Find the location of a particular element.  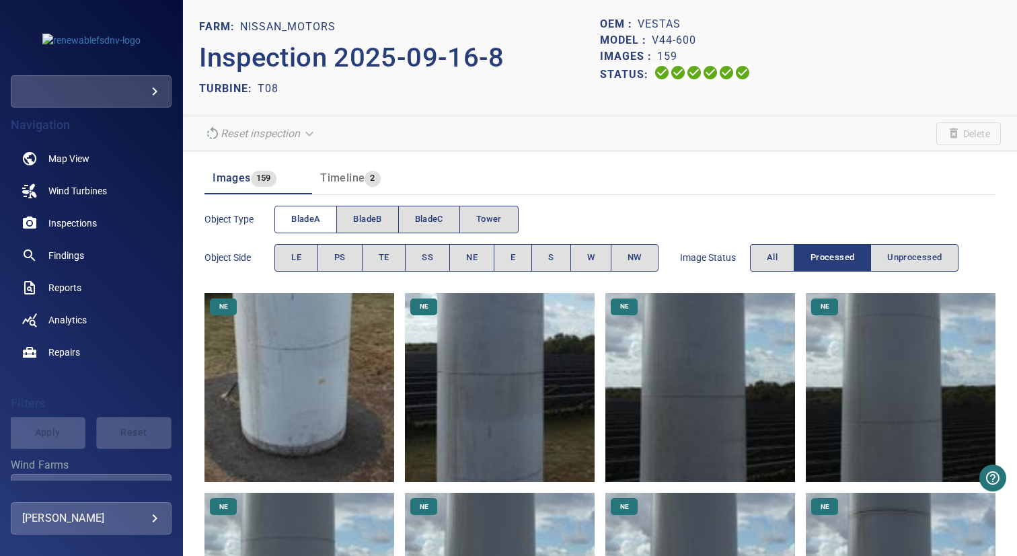

span: S is located at coordinates (551, 258).